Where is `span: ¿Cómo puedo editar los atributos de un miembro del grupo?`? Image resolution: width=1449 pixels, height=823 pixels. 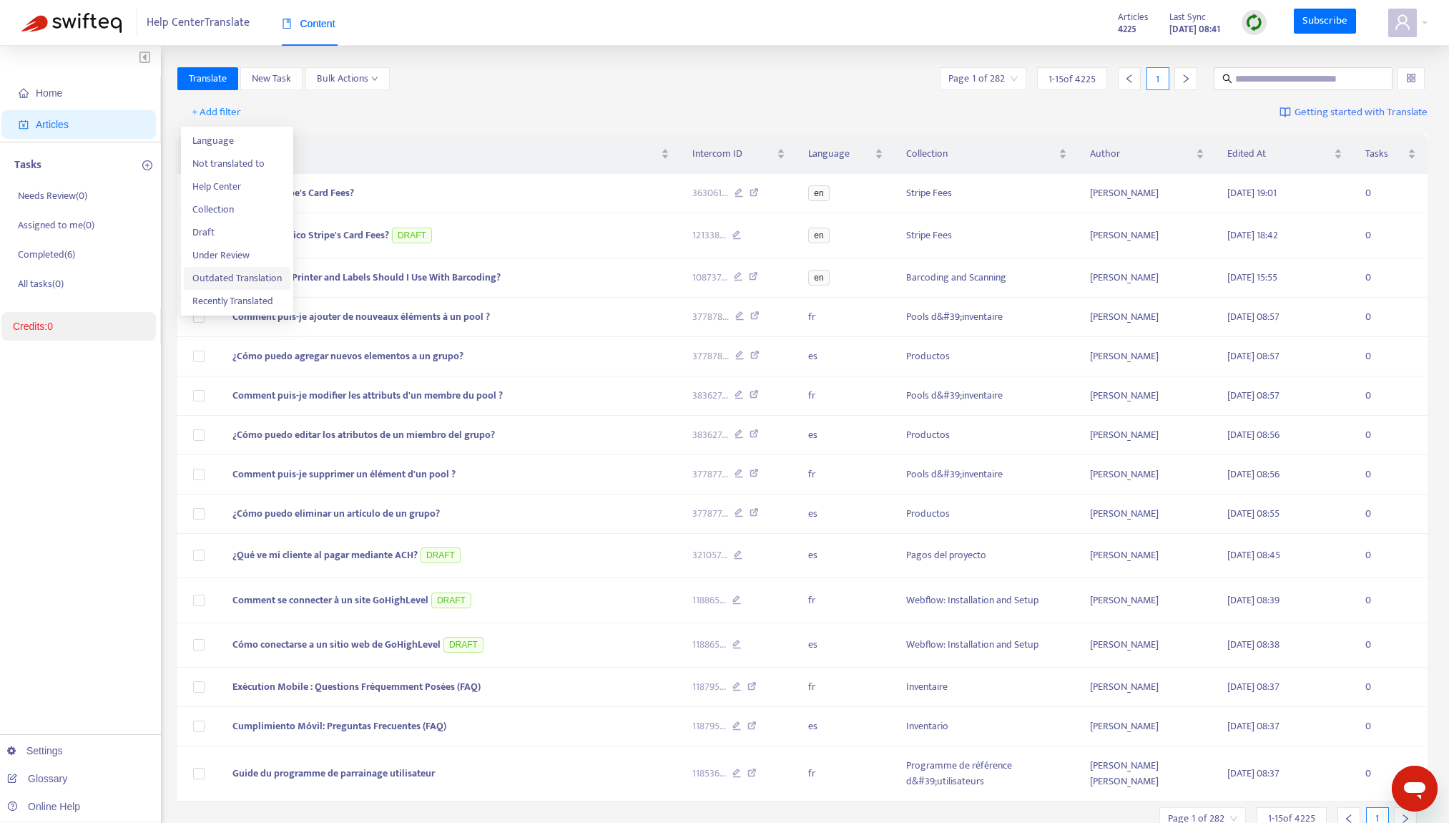
span: ¿Cómo puedo editar los atributos de un miembro del grupo? is located at coordinates (363, 434).